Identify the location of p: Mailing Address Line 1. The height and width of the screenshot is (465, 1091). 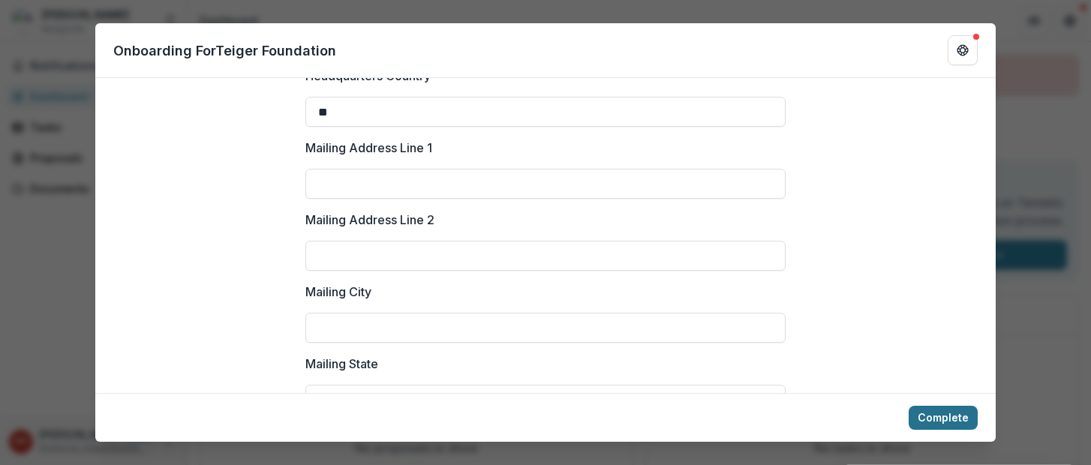
(369, 148).